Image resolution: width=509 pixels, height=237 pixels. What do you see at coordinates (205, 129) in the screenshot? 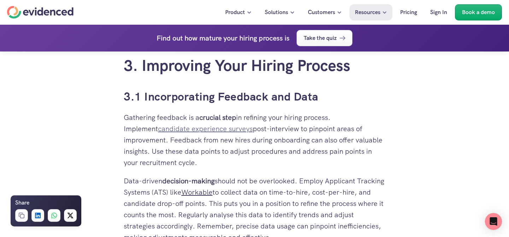
I see `a: candidate experience surveys` at bounding box center [205, 129].